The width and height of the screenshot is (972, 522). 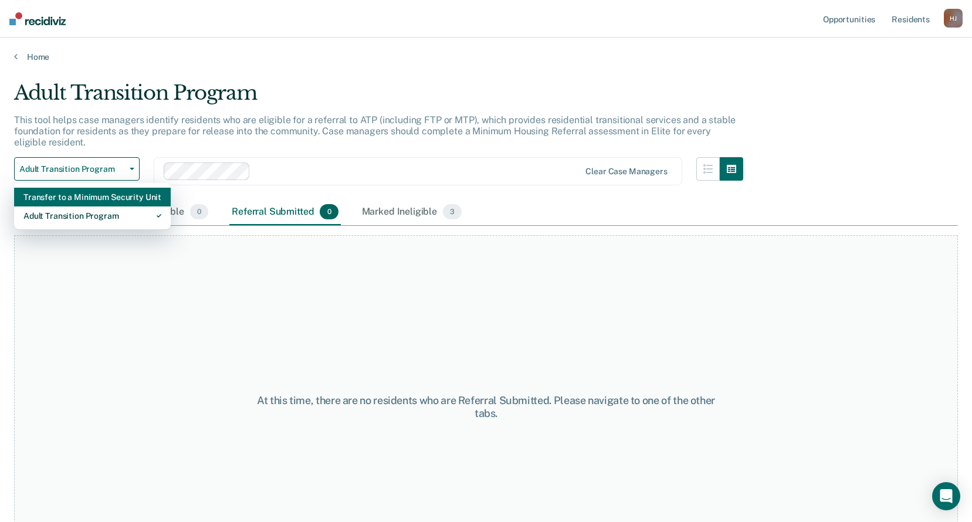 What do you see at coordinates (946, 496) in the screenshot?
I see `div: Open Intercom Messenger` at bounding box center [946, 496].